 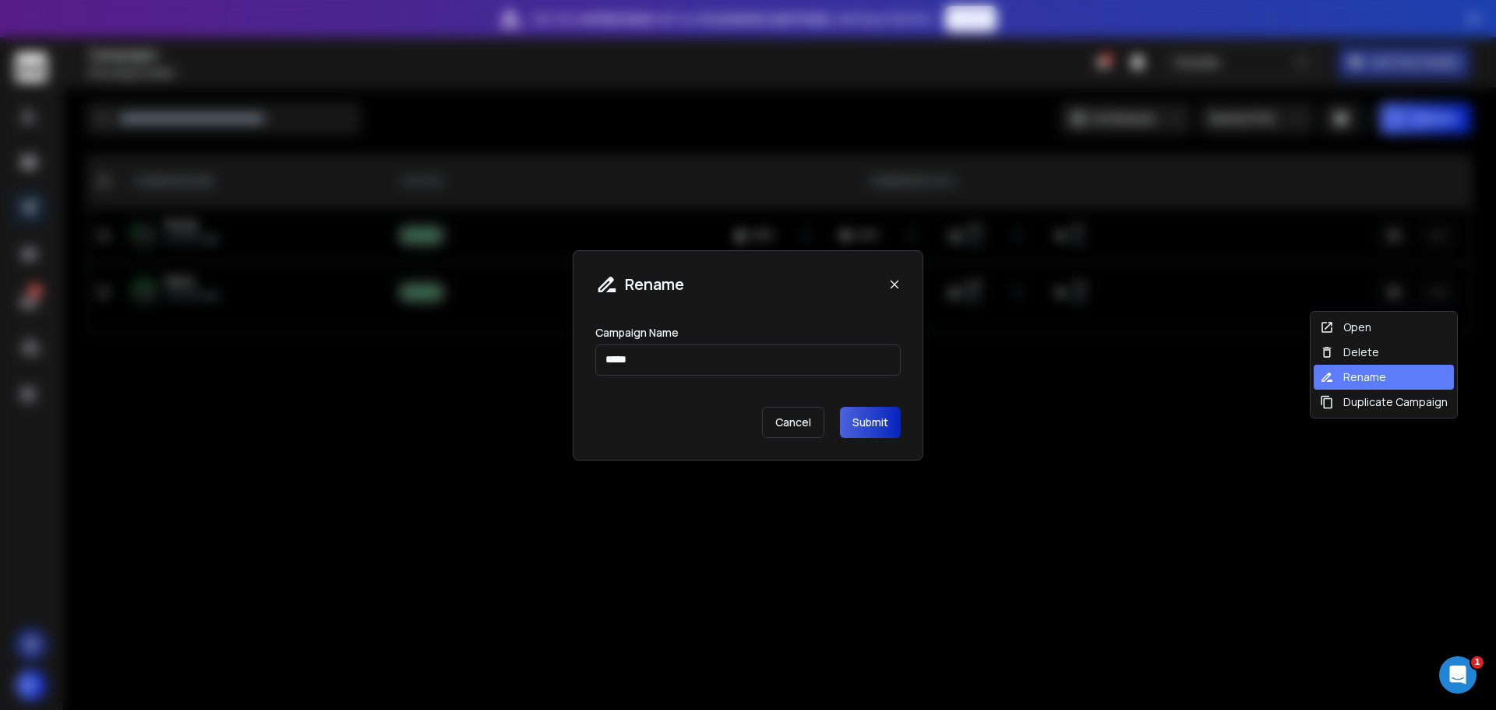 I want to click on span: 1, so click(x=1477, y=662).